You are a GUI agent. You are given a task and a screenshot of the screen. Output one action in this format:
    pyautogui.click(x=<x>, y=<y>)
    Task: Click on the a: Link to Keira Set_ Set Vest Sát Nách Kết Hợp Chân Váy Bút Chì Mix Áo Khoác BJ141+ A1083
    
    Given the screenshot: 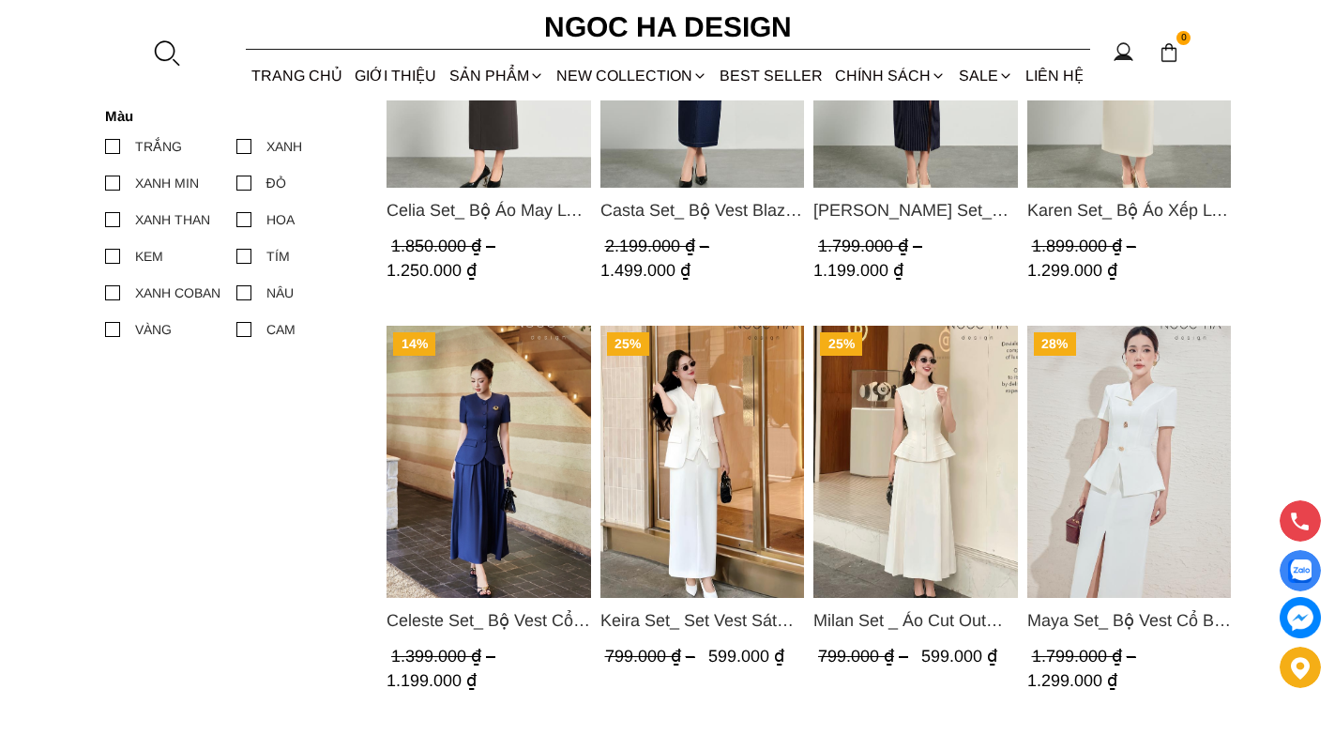 What is the action you would take?
    pyautogui.click(x=702, y=620)
    